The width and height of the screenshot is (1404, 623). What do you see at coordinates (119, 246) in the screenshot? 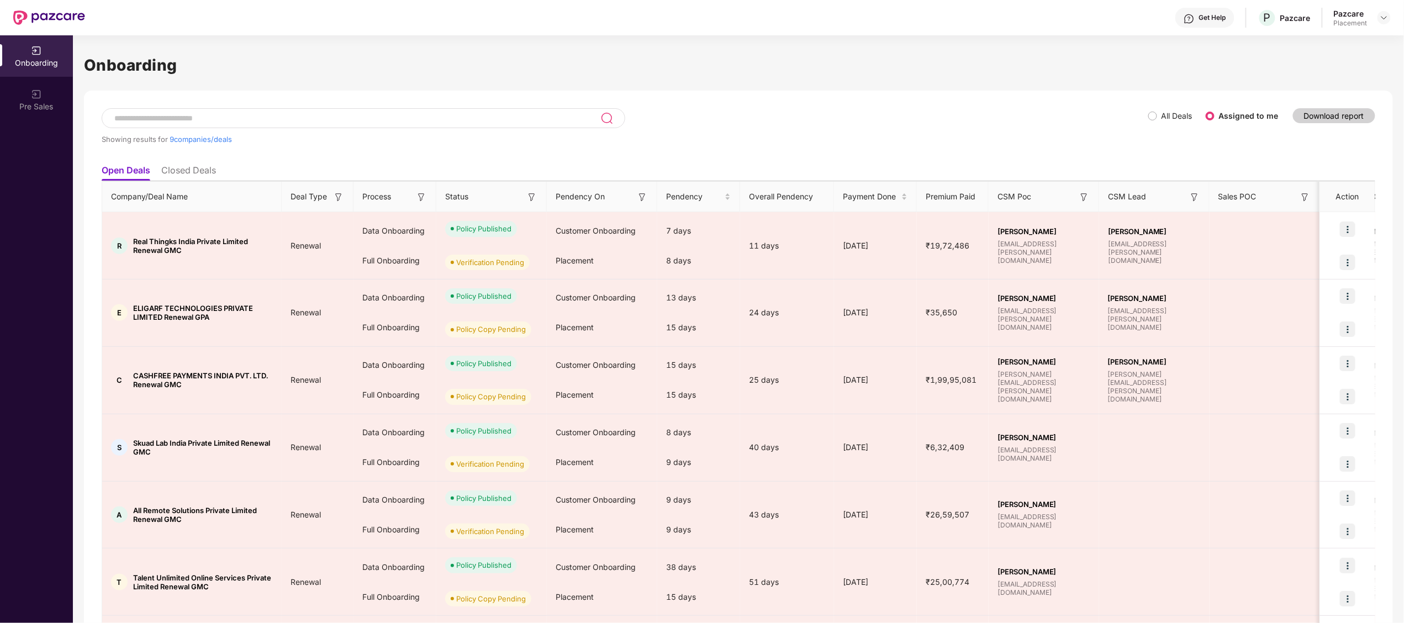
I see `div: R` at bounding box center [119, 246].